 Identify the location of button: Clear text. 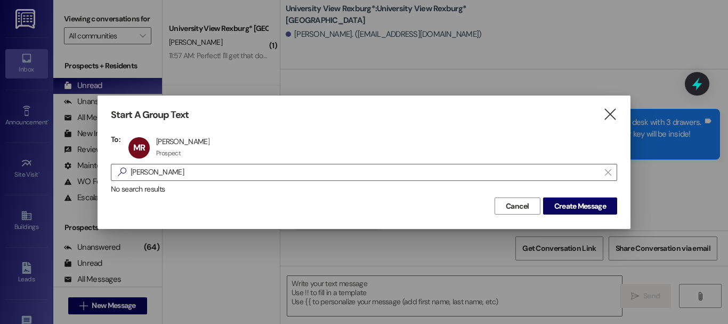
(608, 172).